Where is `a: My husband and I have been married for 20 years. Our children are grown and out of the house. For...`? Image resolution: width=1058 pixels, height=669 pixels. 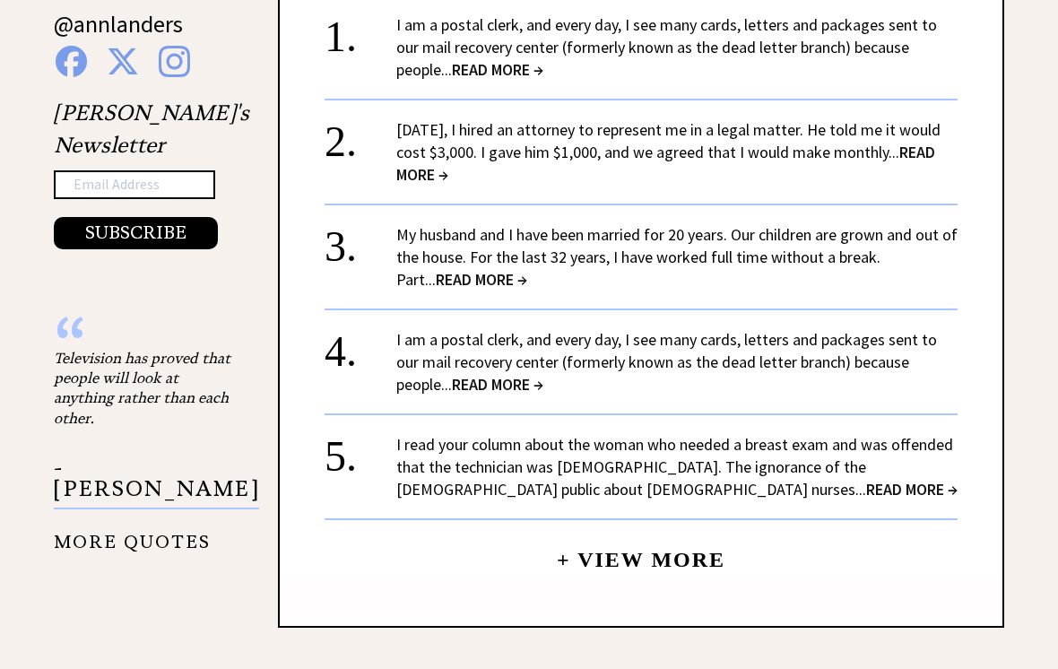 a: My husband and I have been married for 20 years. Our children are grown and out of the house. For... is located at coordinates (677, 257).